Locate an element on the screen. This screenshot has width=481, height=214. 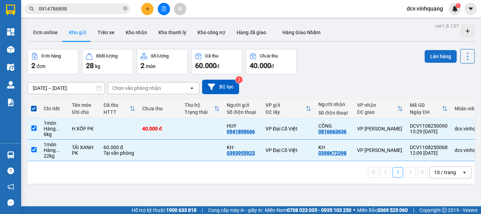
strong: 0708 023 035 - 0935 103 250 is located at coordinates (319, 210).